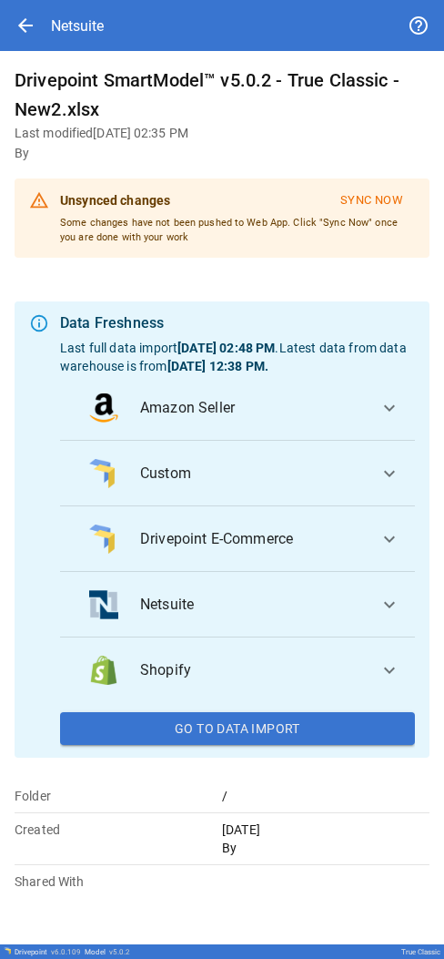 This screenshot has width=444, height=959. Describe the element at coordinates (238, 728) in the screenshot. I see `button: Go To Data Import` at that location.